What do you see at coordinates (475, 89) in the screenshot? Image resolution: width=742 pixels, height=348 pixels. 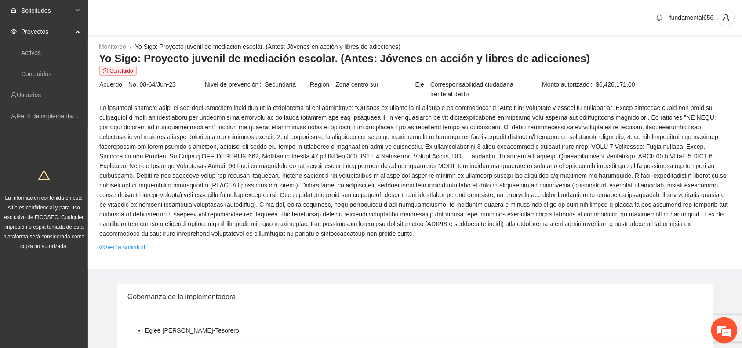 I see `span: Corresponsabilidad ciudadana frente al delito` at bounding box center [475, 89].